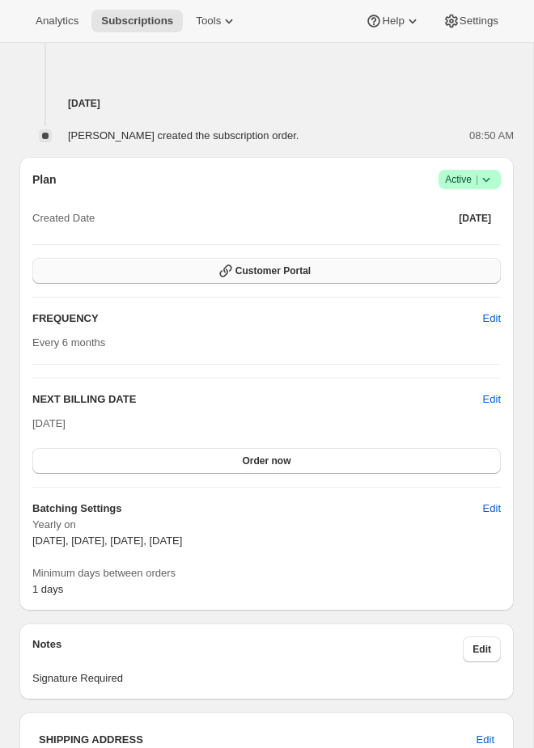  Describe the element at coordinates (469, 179) in the screenshot. I see `span: Active` at that location.